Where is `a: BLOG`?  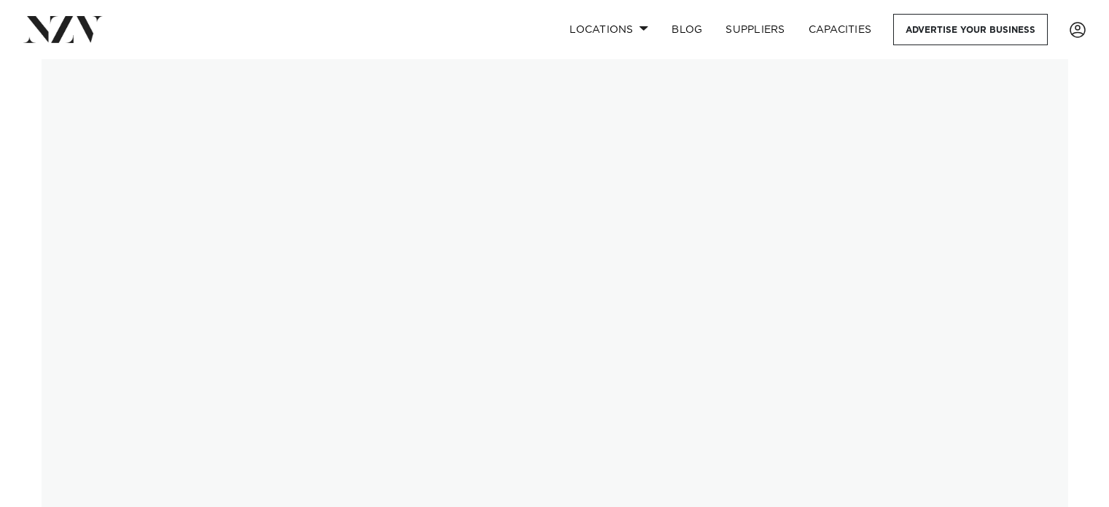
a: BLOG is located at coordinates (687, 29).